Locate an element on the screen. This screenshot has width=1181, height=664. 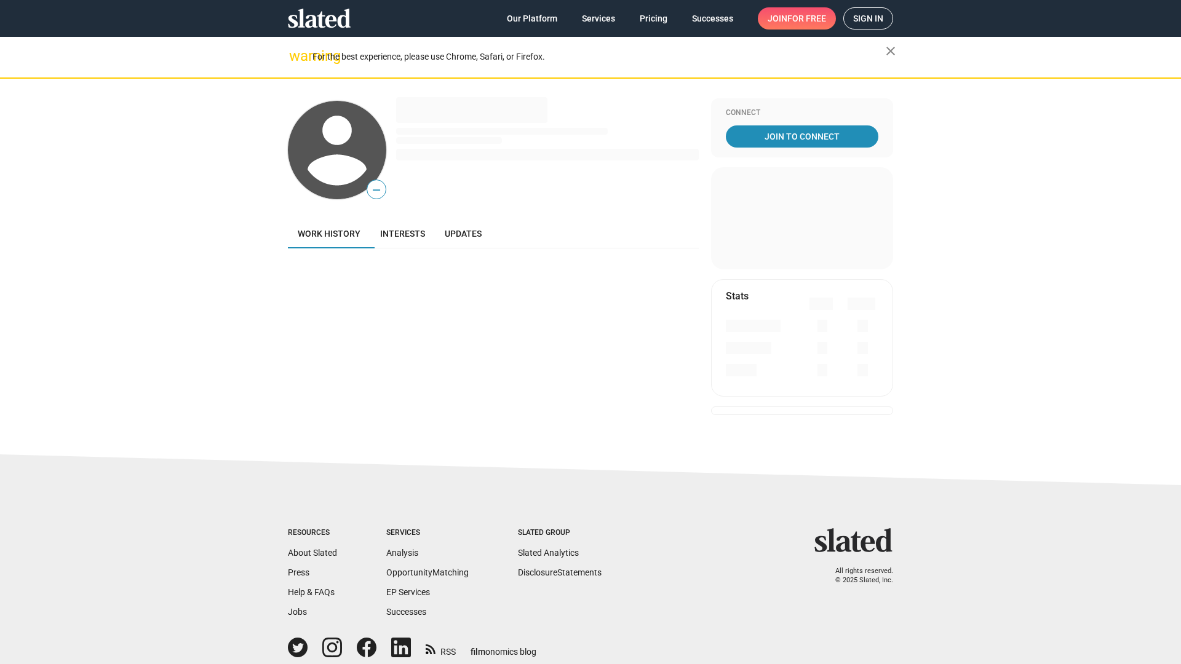
mat-icon: close is located at coordinates (890, 51).